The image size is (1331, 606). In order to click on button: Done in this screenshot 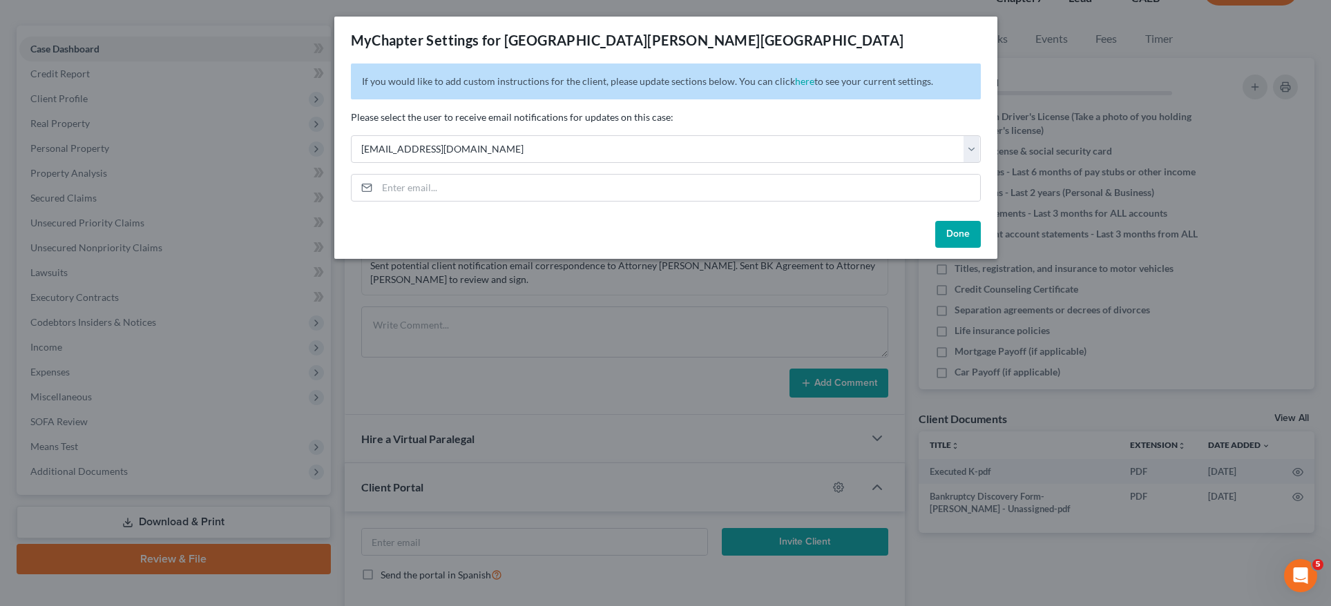, I will do `click(958, 235)`.